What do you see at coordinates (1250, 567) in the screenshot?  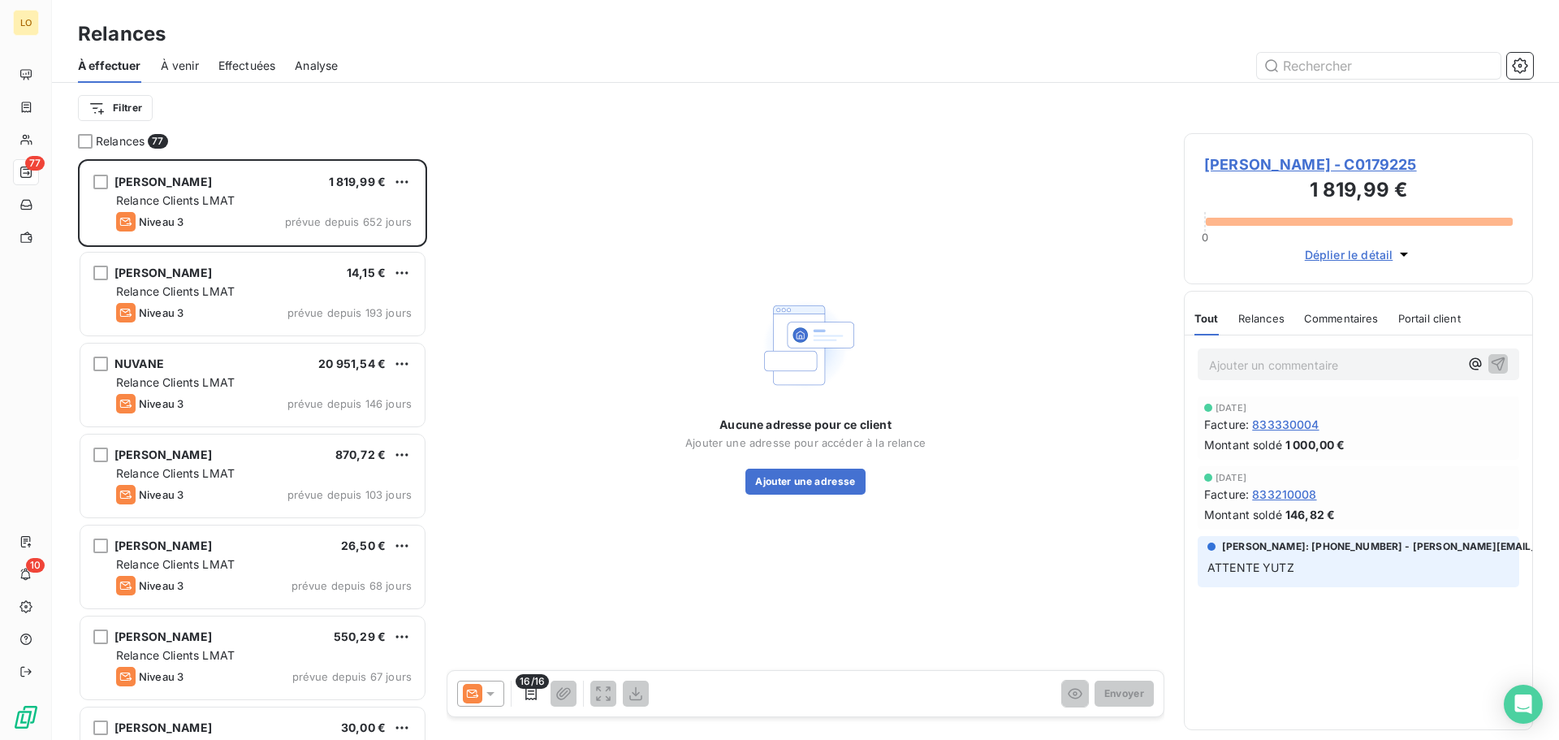 I see `span: ATTENTE YUTZ` at bounding box center [1250, 567].